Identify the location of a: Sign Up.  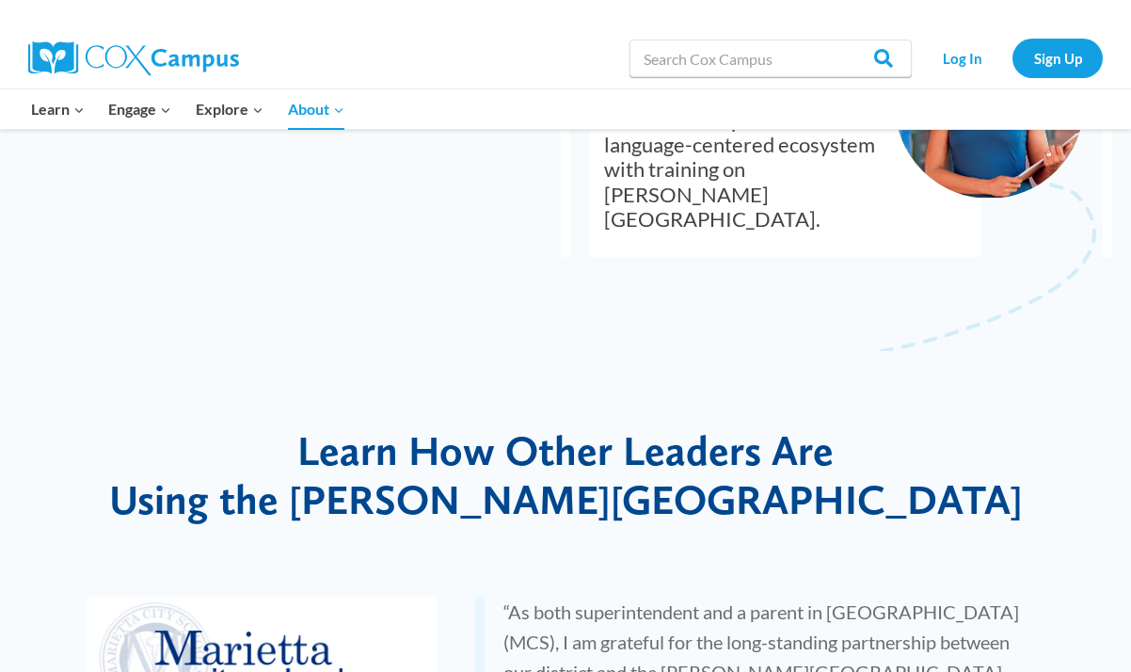
(1058, 57).